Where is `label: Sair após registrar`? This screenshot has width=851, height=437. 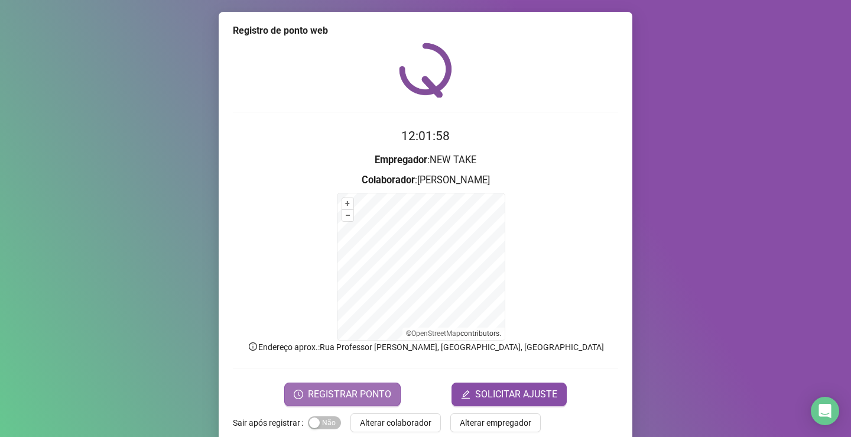 label: Sair após registrar is located at coordinates (270, 422).